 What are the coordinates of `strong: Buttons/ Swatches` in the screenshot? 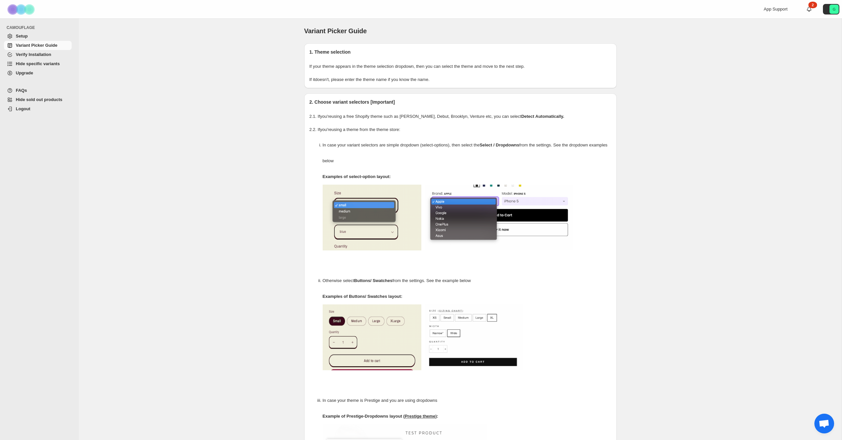 It's located at (373, 280).